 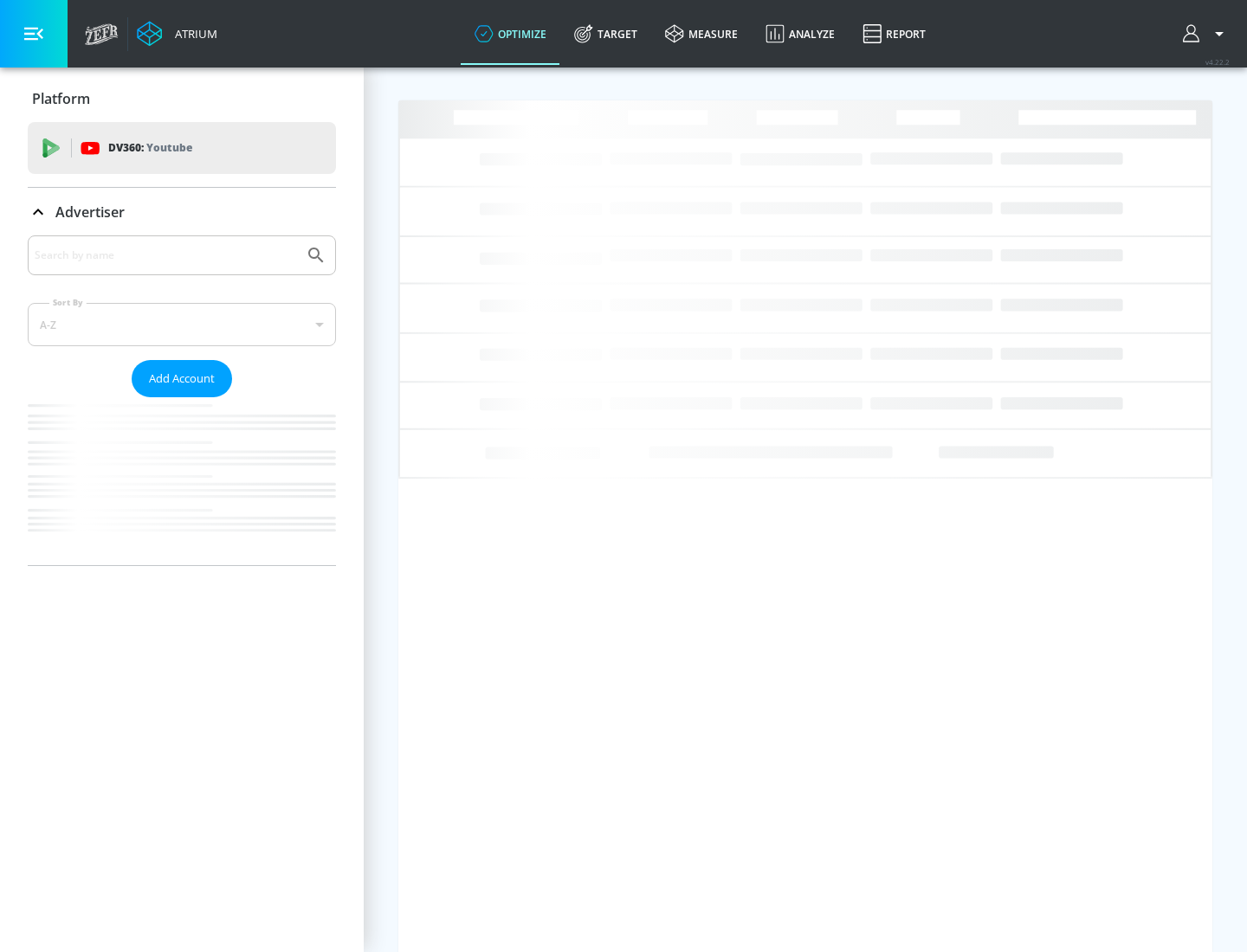 What do you see at coordinates (182, 481) in the screenshot?
I see `nav: list of Advertiser` at bounding box center [182, 481].